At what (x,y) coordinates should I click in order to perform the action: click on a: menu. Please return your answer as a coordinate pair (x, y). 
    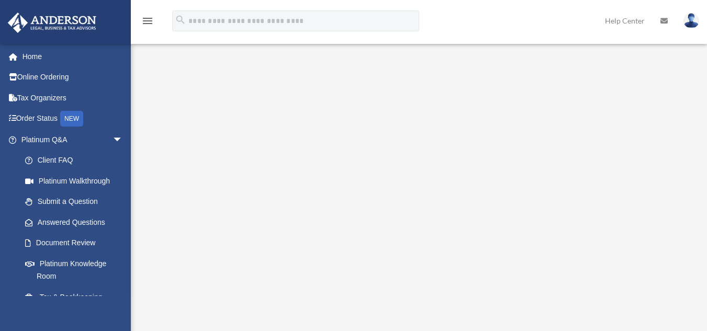
    Looking at the image, I should click on (148, 23).